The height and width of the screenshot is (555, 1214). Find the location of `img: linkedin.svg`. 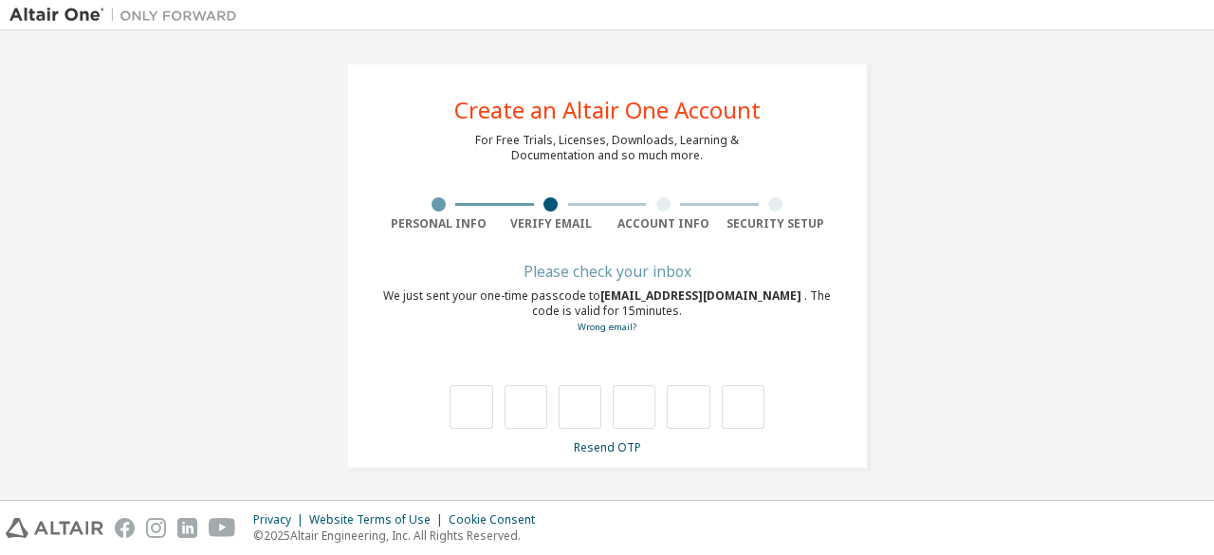

img: linkedin.svg is located at coordinates (187, 527).